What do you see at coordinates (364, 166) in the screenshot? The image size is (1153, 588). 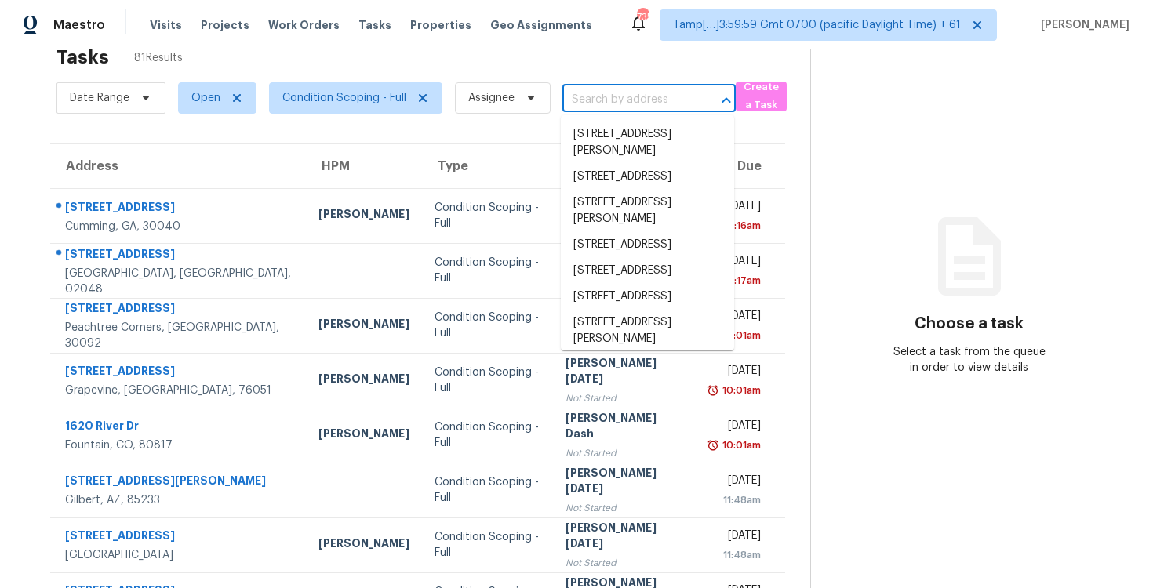 I see `th: HPM` at bounding box center [364, 166].